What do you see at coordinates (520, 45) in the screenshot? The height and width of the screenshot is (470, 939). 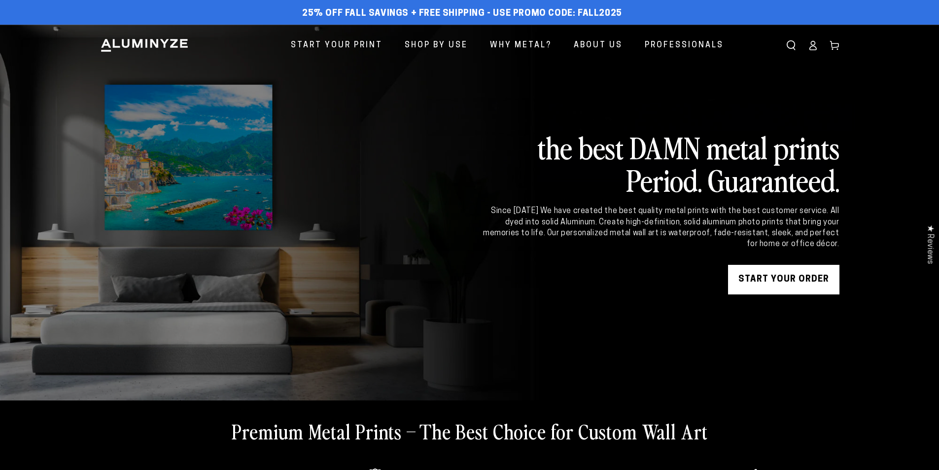 I see `span: Why Metal?` at bounding box center [520, 45].